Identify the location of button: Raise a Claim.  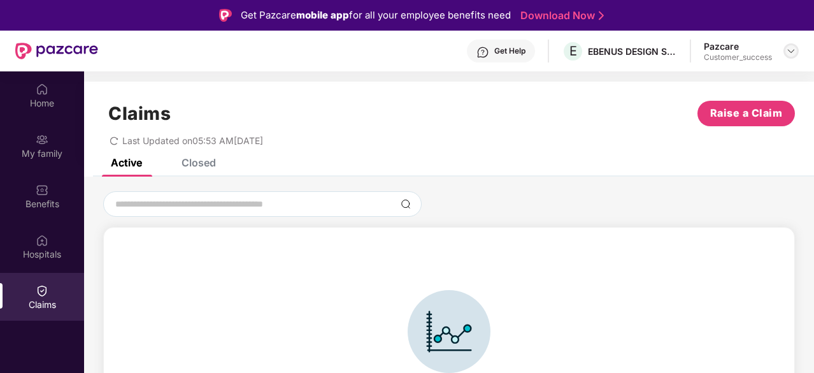
(746, 113).